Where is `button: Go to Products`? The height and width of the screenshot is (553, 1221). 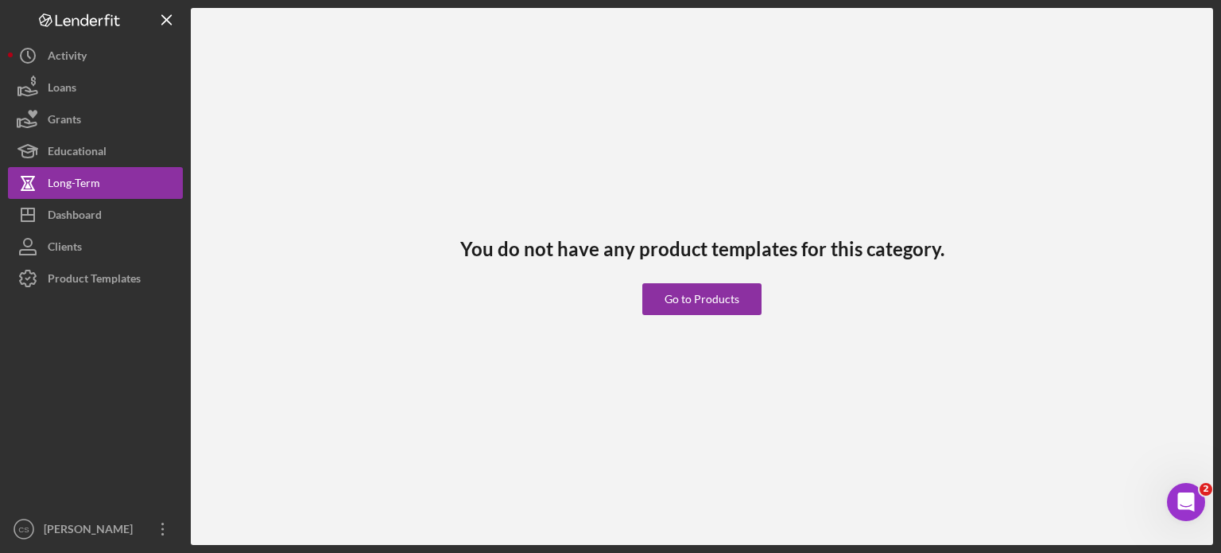 button: Go to Products is located at coordinates (702, 299).